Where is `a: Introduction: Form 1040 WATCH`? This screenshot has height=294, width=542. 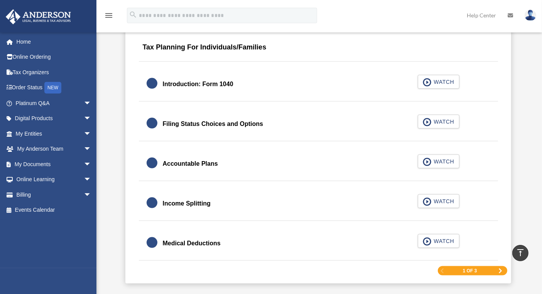 a: Introduction: Form 1040 WATCH is located at coordinates (318, 84).